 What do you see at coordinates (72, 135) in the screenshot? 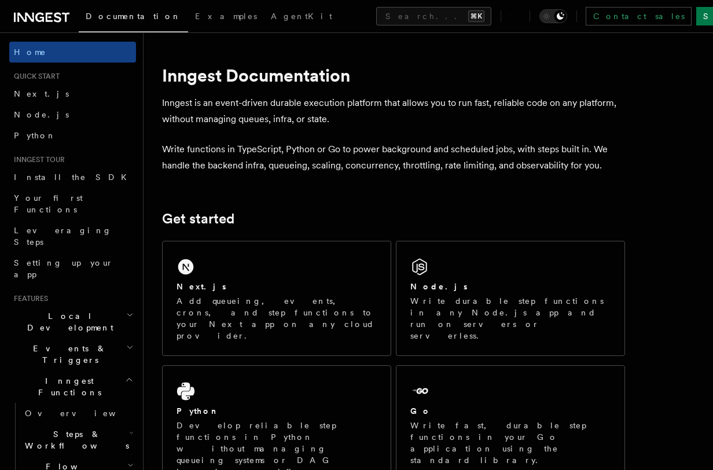
I see `a: Python` at bounding box center [72, 135].